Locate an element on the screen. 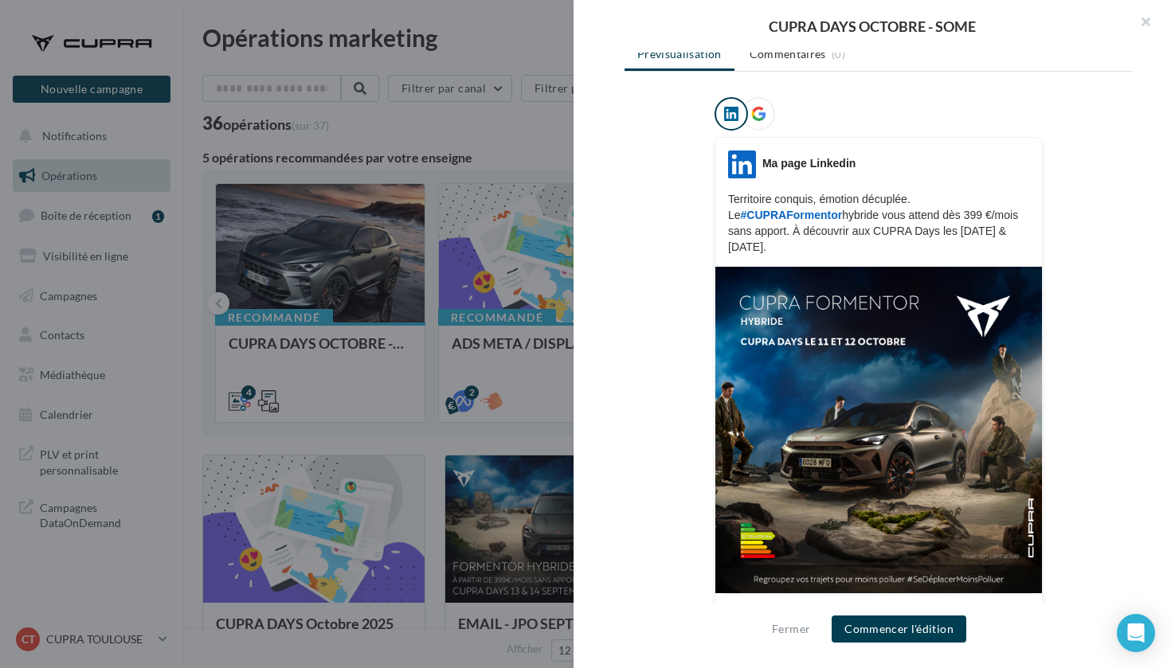 The image size is (1171, 668). button: Commencer l'édition is located at coordinates (898, 629).